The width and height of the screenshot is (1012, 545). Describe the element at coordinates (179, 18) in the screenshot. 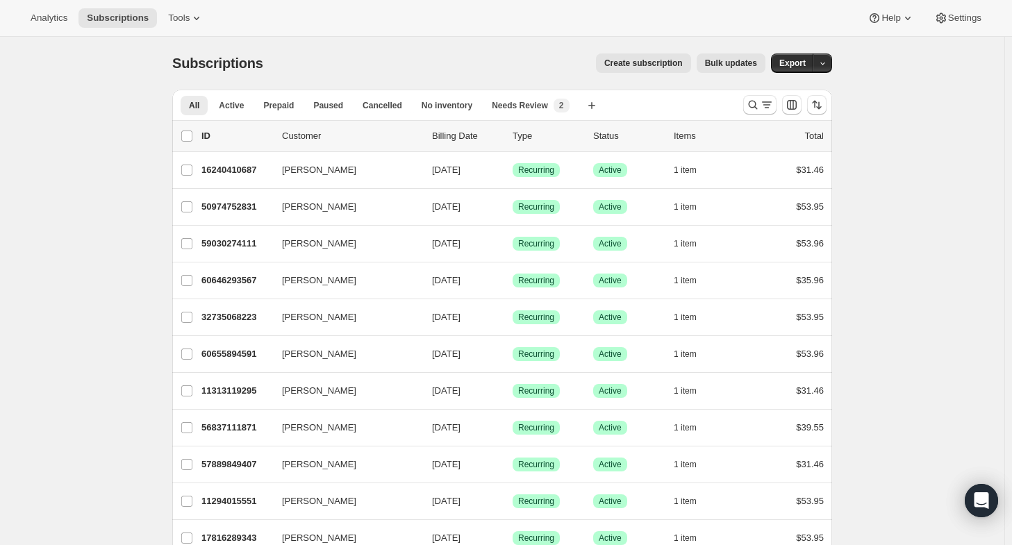

I see `span: Tools` at that location.